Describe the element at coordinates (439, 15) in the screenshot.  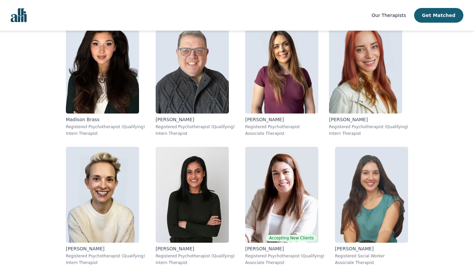
I see `a: Get Matched` at that location.